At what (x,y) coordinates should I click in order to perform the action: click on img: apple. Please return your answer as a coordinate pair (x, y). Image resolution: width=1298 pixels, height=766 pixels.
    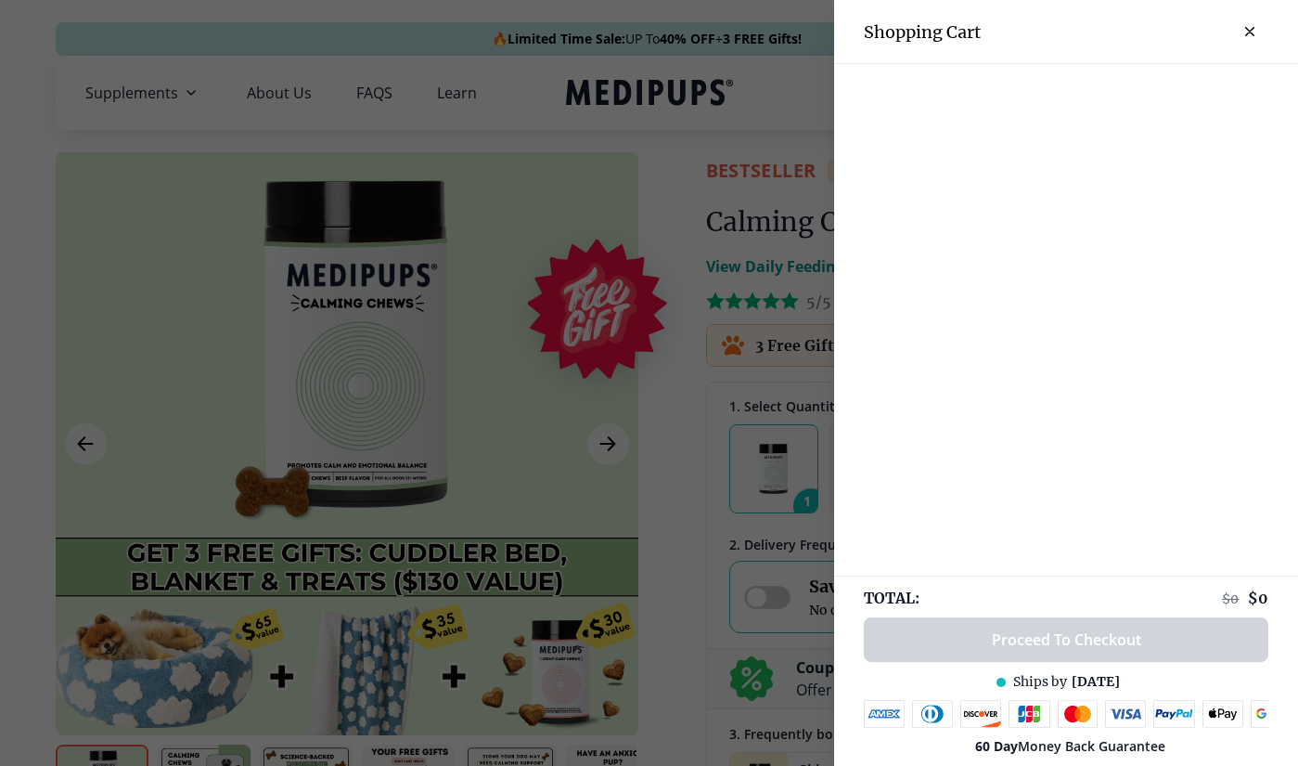
    Looking at the image, I should click on (1223, 714).